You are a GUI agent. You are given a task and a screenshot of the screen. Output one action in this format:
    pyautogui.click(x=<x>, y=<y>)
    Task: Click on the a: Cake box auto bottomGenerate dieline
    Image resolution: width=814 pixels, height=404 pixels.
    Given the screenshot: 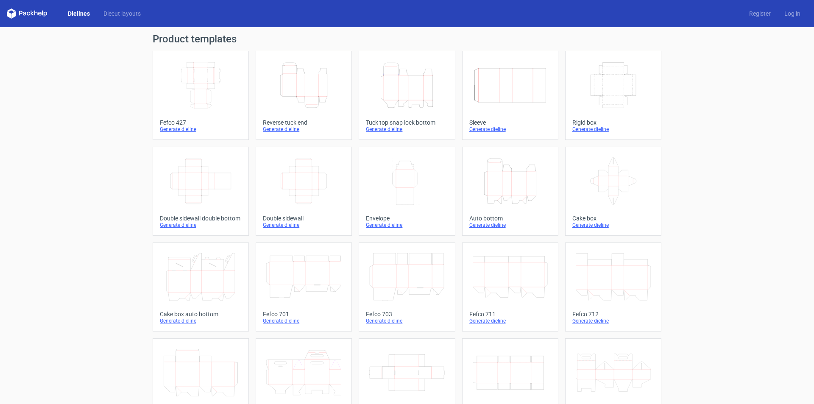 What is the action you would take?
    pyautogui.click(x=201, y=287)
    